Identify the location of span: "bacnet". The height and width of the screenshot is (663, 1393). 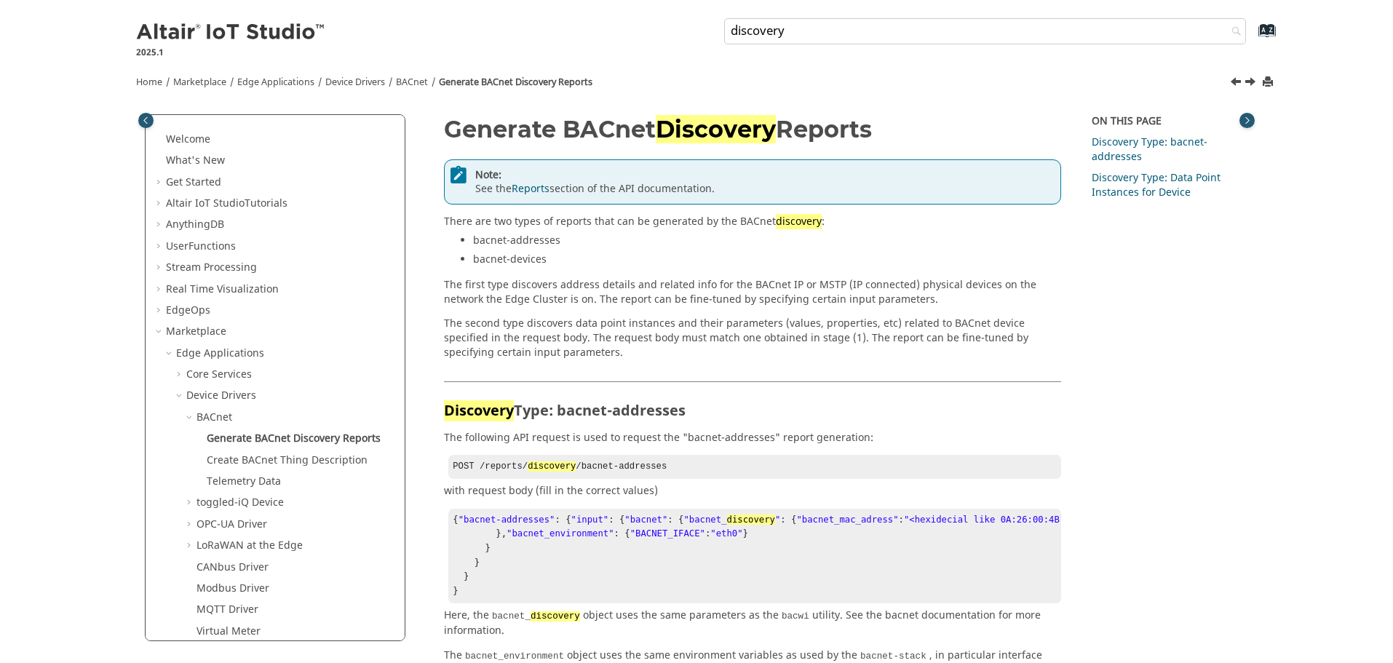
(645, 520).